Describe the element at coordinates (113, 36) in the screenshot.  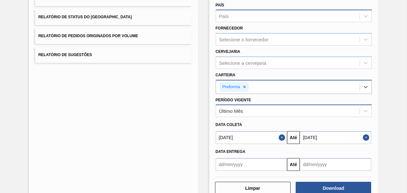
I see `button: Relatório de Pedidos Originados por Volume` at that location.